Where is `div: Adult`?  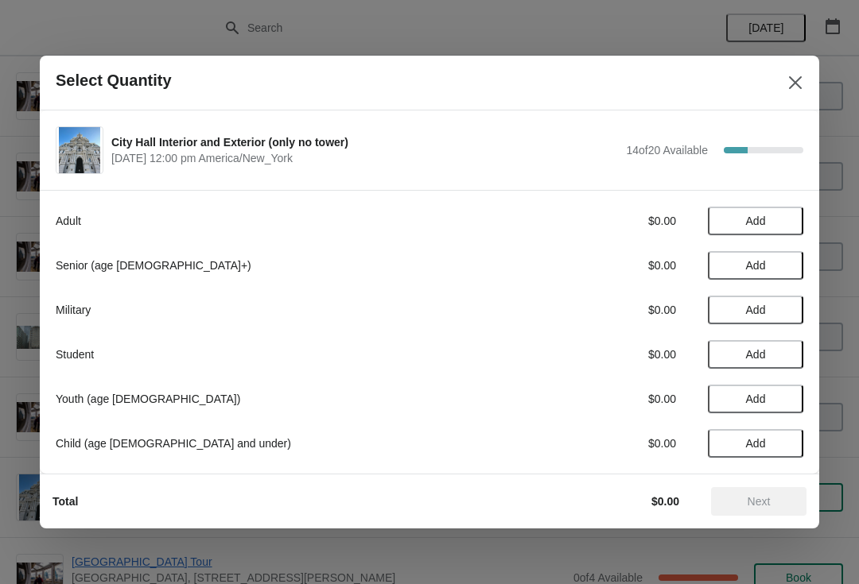 div: Adult is located at coordinates (276, 221).